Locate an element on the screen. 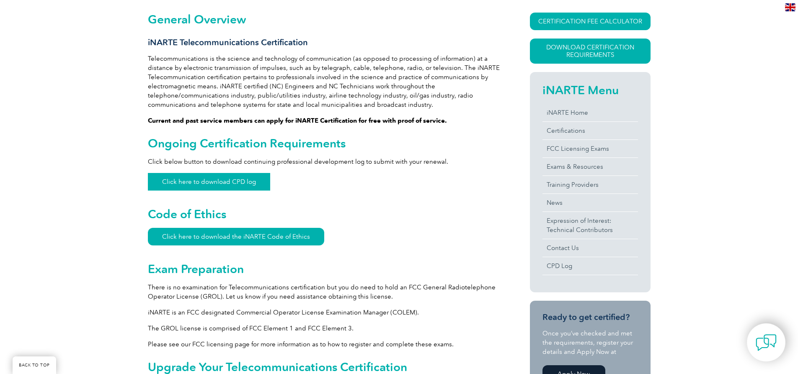  p: Click below button to download continuing professional development log to submit with your renewal. is located at coordinates (324, 162).